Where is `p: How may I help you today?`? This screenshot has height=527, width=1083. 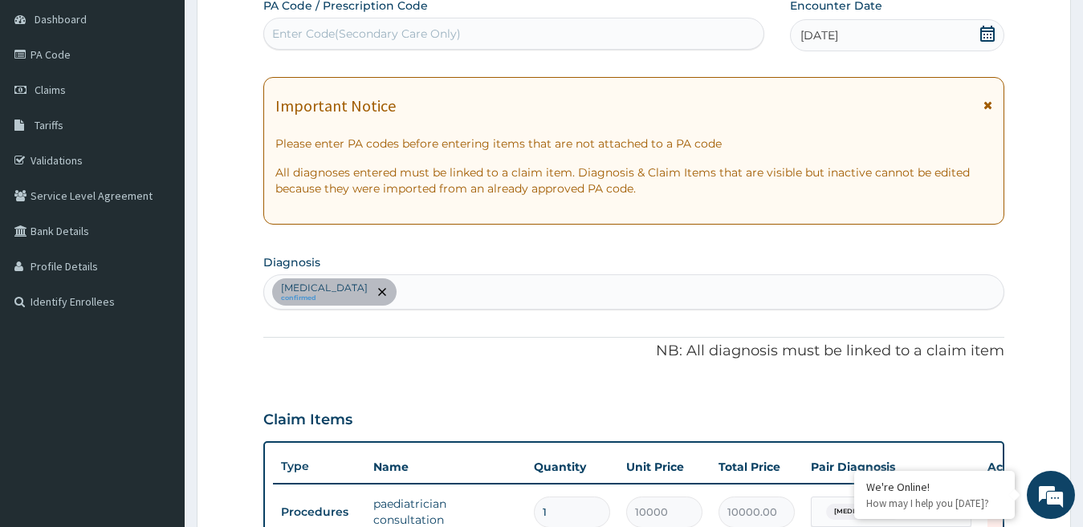
p: How may I help you today? is located at coordinates (934, 503).